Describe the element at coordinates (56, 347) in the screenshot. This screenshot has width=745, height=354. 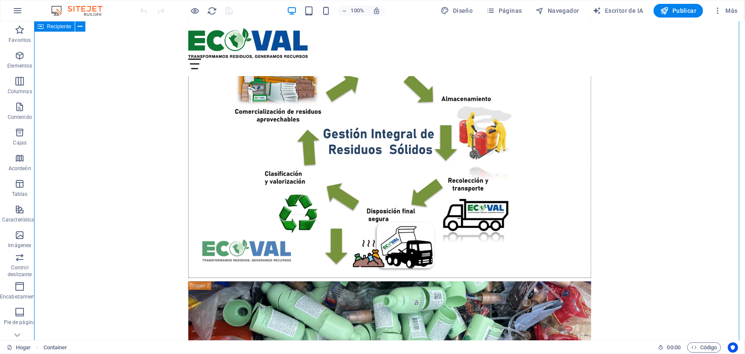
I see `span: Click to select. Double-click to edit` at that location.